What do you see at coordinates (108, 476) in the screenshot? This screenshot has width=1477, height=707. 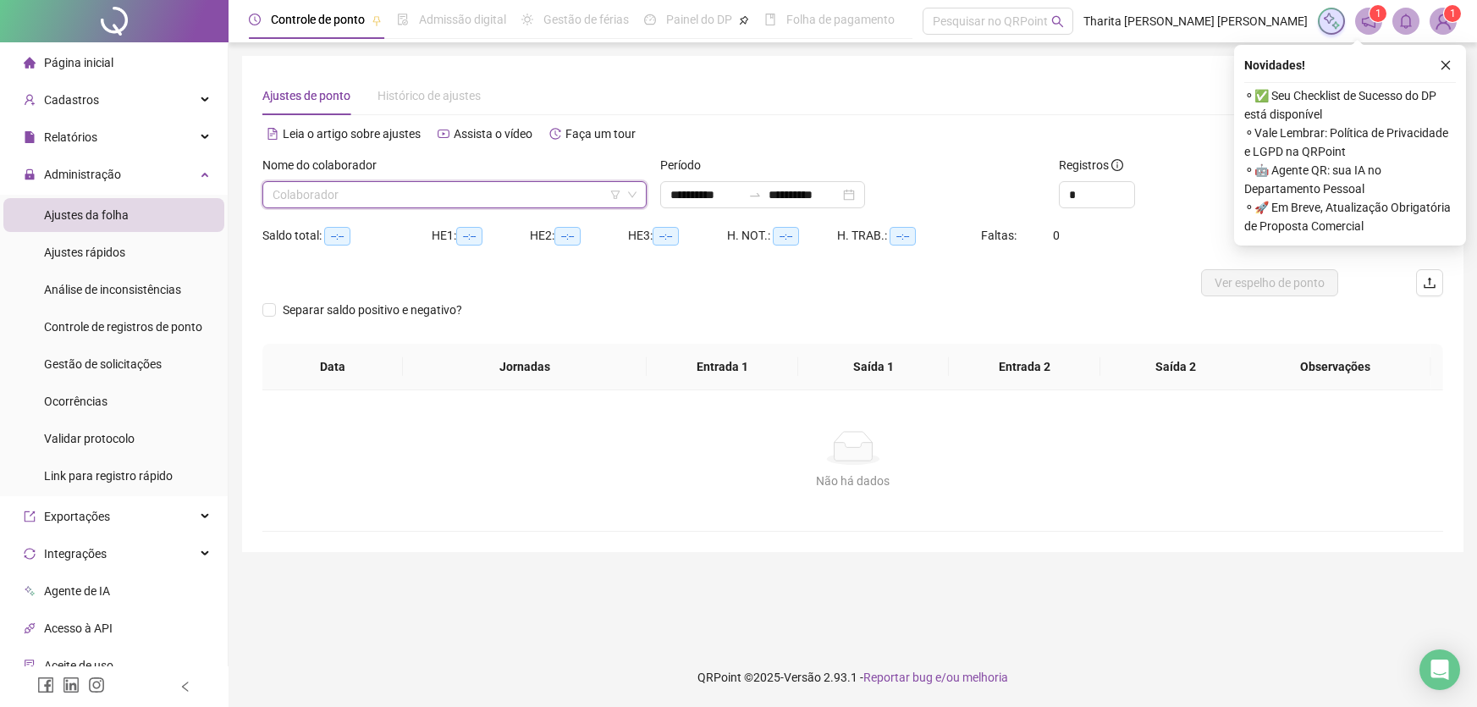 I see `span: Link para registro rápido` at bounding box center [108, 476].